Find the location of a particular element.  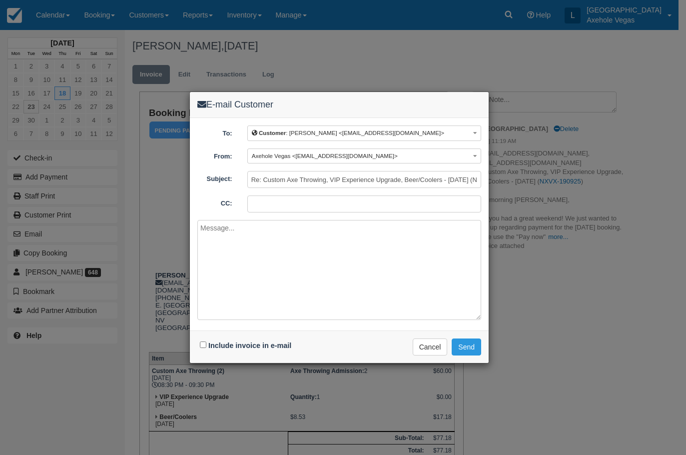

h4: E-mail Customer is located at coordinates (339, 104).